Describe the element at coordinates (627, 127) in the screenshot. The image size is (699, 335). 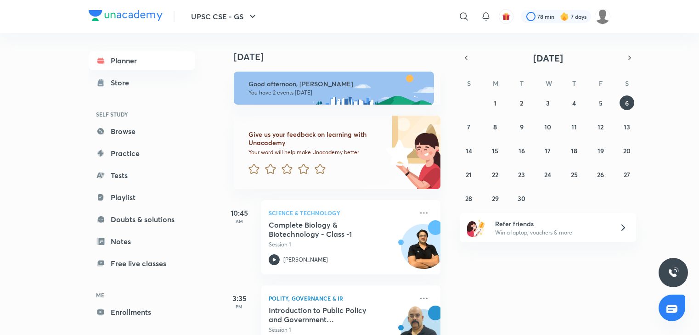
I see `abbr: September 13, 2025` at that location.